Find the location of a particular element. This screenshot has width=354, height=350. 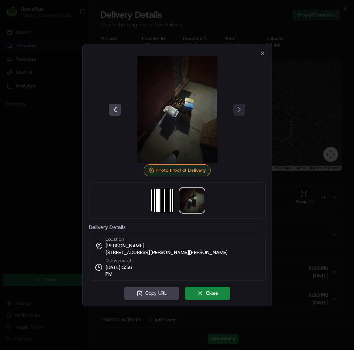

span: Location is located at coordinates (115, 239).